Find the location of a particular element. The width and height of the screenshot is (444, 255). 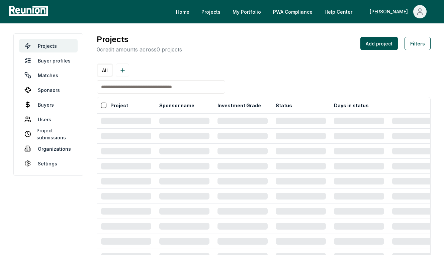

button: All is located at coordinates (105, 70).